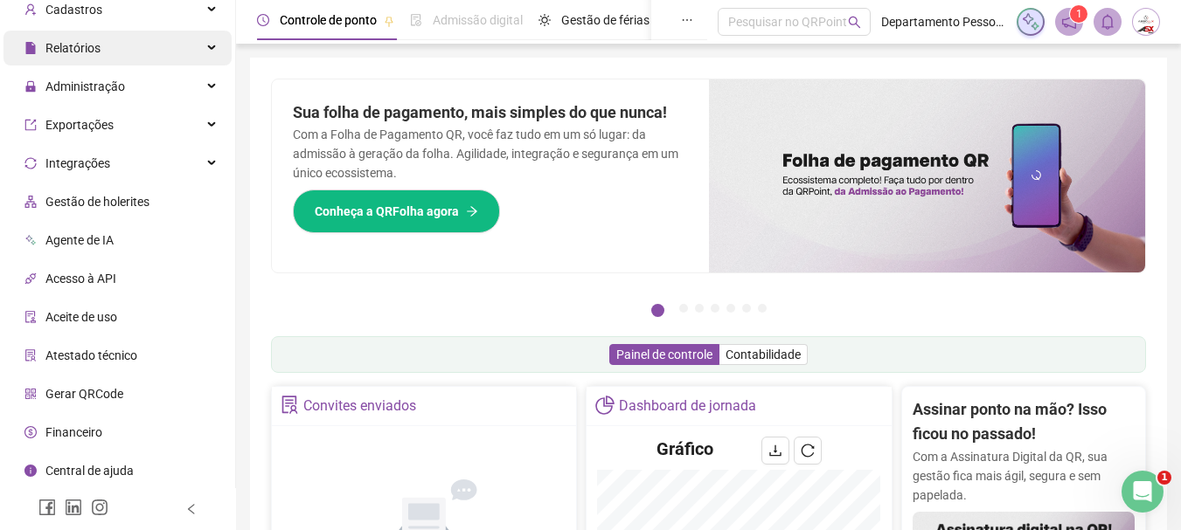  What do you see at coordinates (1107, 22) in the screenshot?
I see `span: bell` at bounding box center [1107, 22].